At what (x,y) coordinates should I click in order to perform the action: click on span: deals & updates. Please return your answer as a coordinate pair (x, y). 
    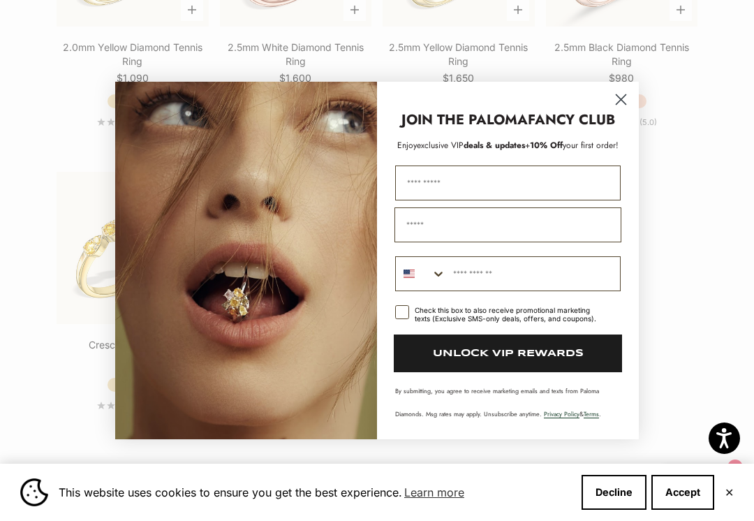
    Looking at the image, I should click on (471, 145).